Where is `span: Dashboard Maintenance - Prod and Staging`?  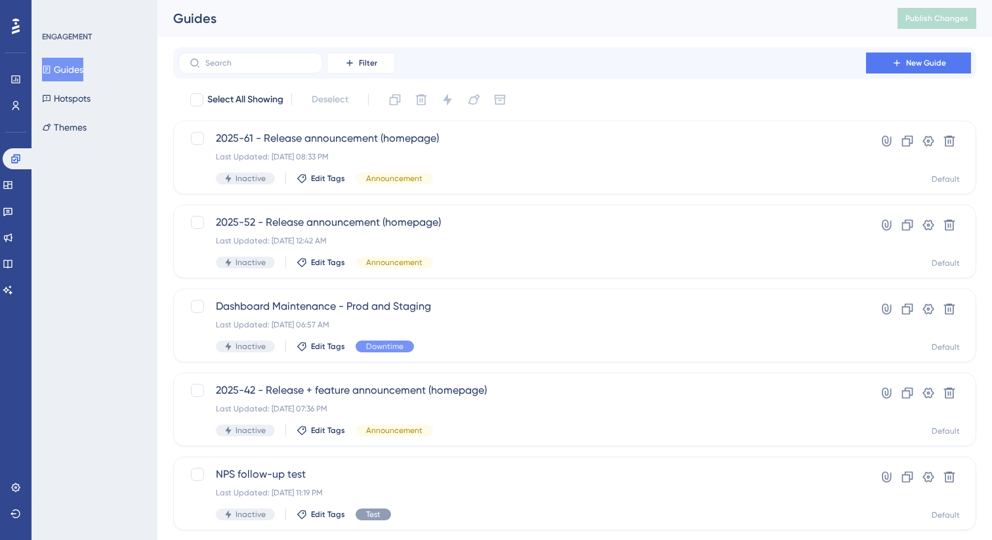 span: Dashboard Maintenance - Prod and Staging is located at coordinates (522, 306).